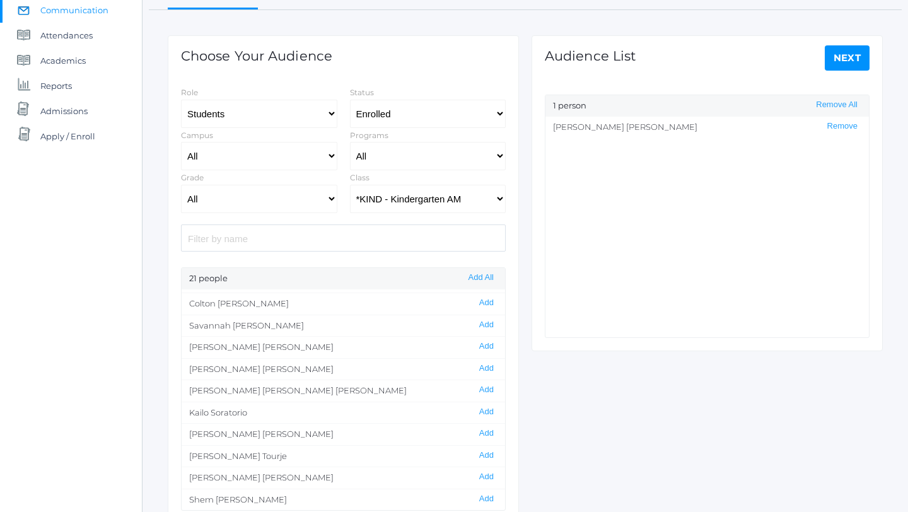  I want to click on input: Filter by name, so click(343, 238).